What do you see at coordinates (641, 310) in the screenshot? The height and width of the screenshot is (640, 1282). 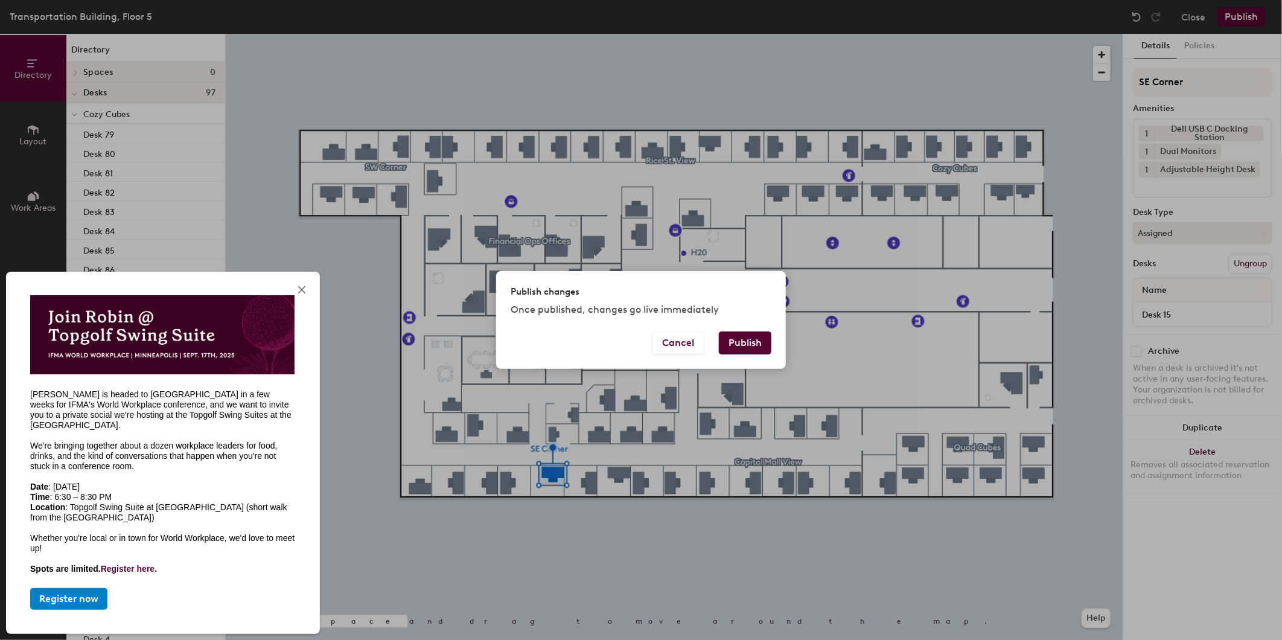 I see `p: Once published, changes go live immediately` at bounding box center [641, 310].